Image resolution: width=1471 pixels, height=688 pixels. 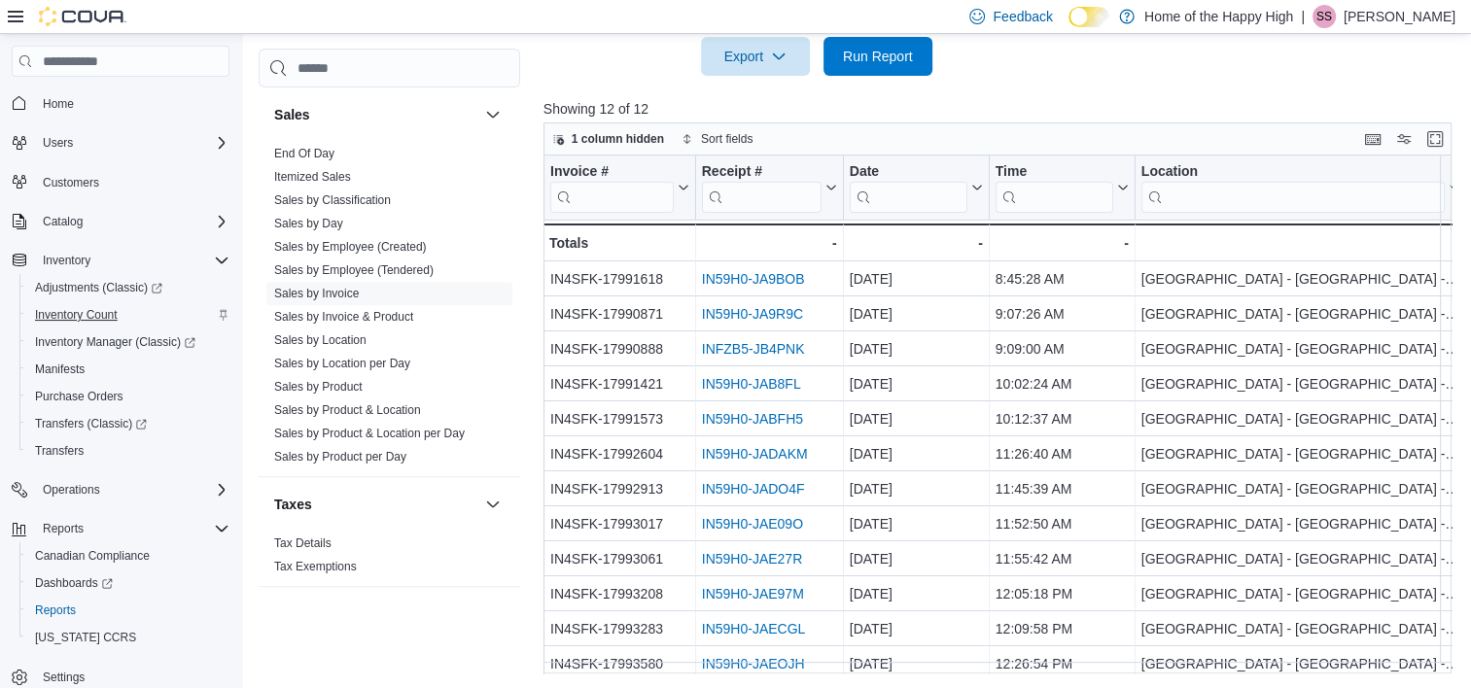 What do you see at coordinates (619, 188) in the screenshot?
I see `button: Invoice #` at bounding box center [619, 188].